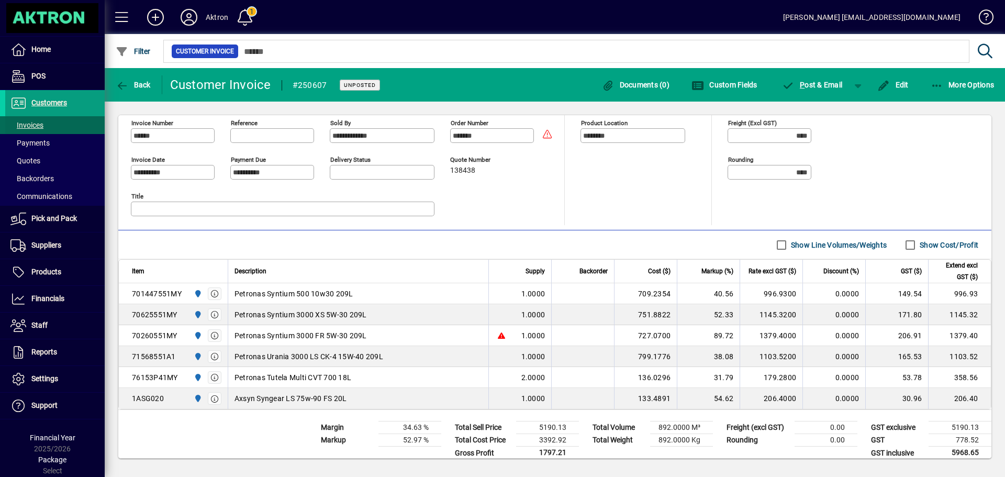 The height and width of the screenshot is (477, 1005). Describe the element at coordinates (771, 356) in the screenshot. I see `div: 1103.5200` at that location.